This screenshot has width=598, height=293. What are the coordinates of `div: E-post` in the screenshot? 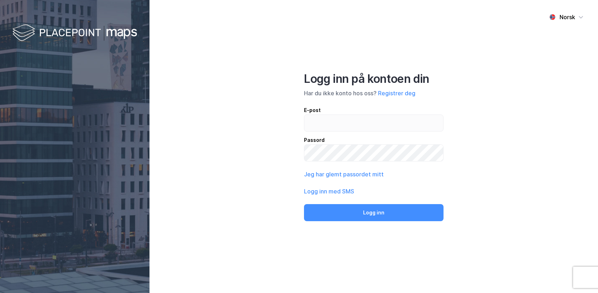 It's located at (374, 110).